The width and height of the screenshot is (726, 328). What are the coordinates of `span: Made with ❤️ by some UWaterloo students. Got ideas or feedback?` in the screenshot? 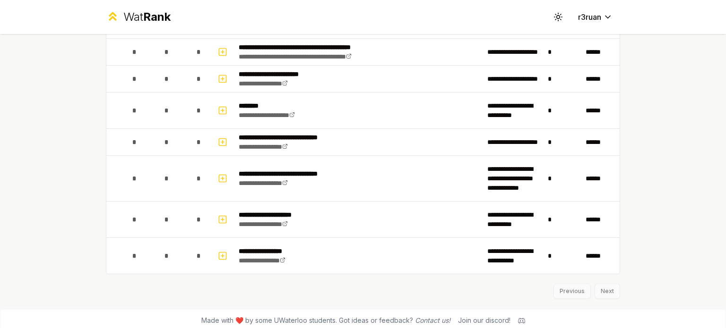 It's located at (326, 321).